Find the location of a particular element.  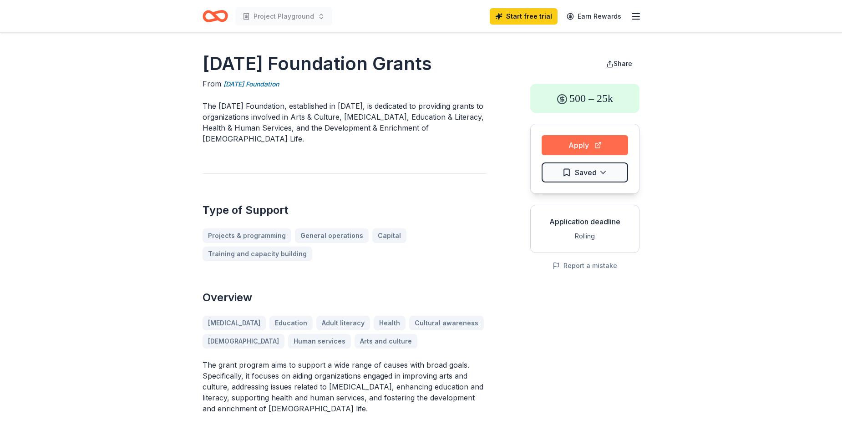

div: Rolling is located at coordinates (585, 236).